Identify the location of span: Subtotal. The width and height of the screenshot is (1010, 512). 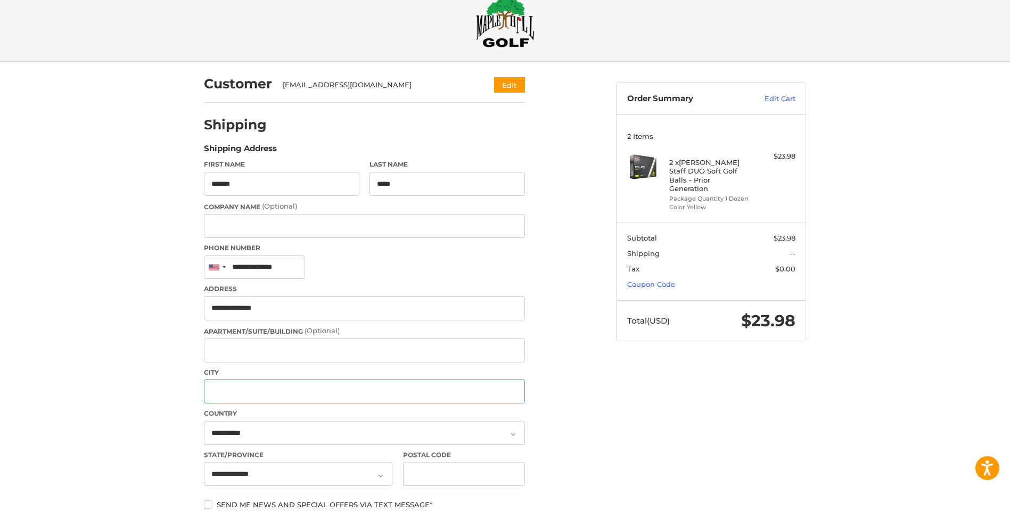
(642, 238).